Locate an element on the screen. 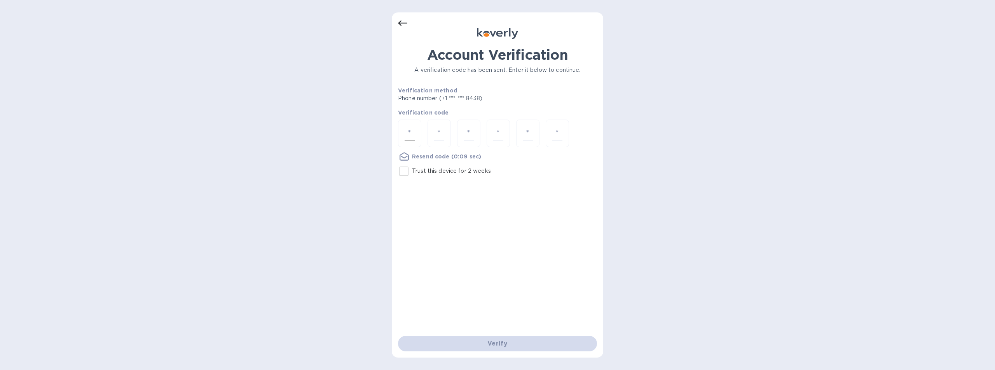 The width and height of the screenshot is (995, 370). h1: Account Verification is located at coordinates (497, 55).